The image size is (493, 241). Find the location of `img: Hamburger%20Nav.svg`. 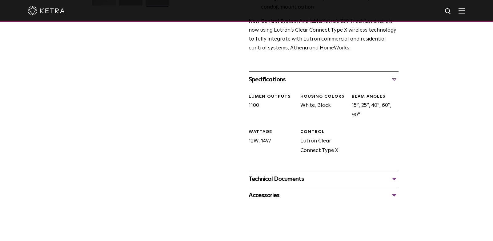

img: Hamburger%20Nav.svg is located at coordinates (462, 10).